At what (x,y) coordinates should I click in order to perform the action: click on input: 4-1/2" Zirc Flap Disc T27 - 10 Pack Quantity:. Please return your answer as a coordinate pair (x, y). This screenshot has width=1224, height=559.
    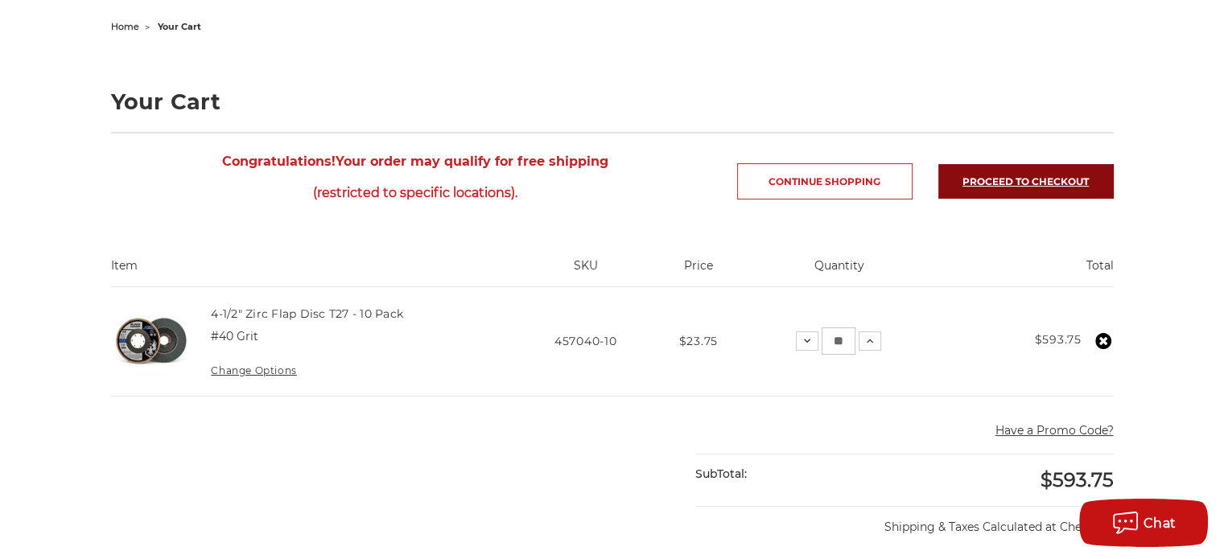
    Looking at the image, I should click on (839, 341).